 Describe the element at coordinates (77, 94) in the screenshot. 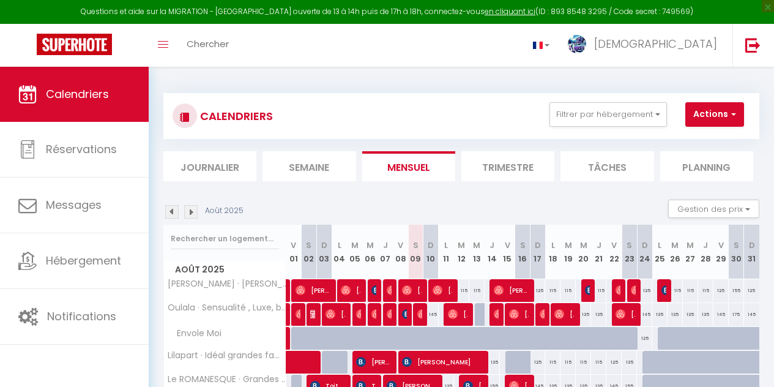

I see `span: Calendriers` at that location.